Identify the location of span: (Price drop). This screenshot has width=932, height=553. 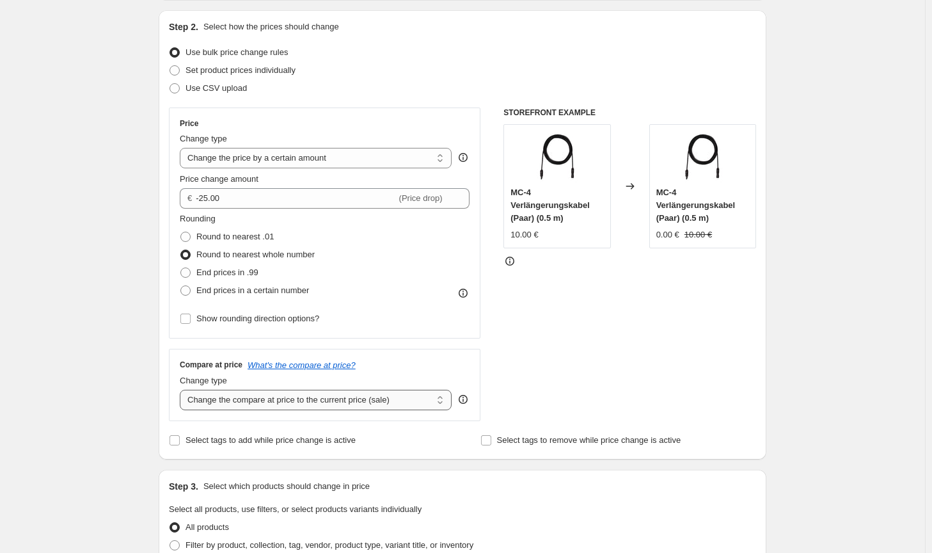
(421, 198).